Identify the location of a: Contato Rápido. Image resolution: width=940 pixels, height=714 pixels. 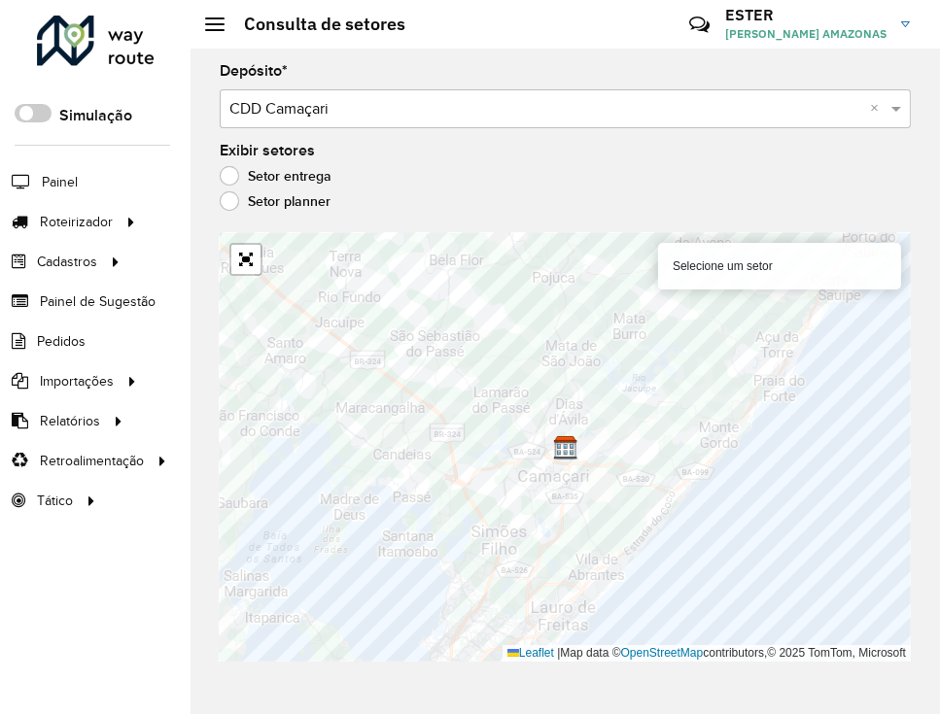
(699, 24).